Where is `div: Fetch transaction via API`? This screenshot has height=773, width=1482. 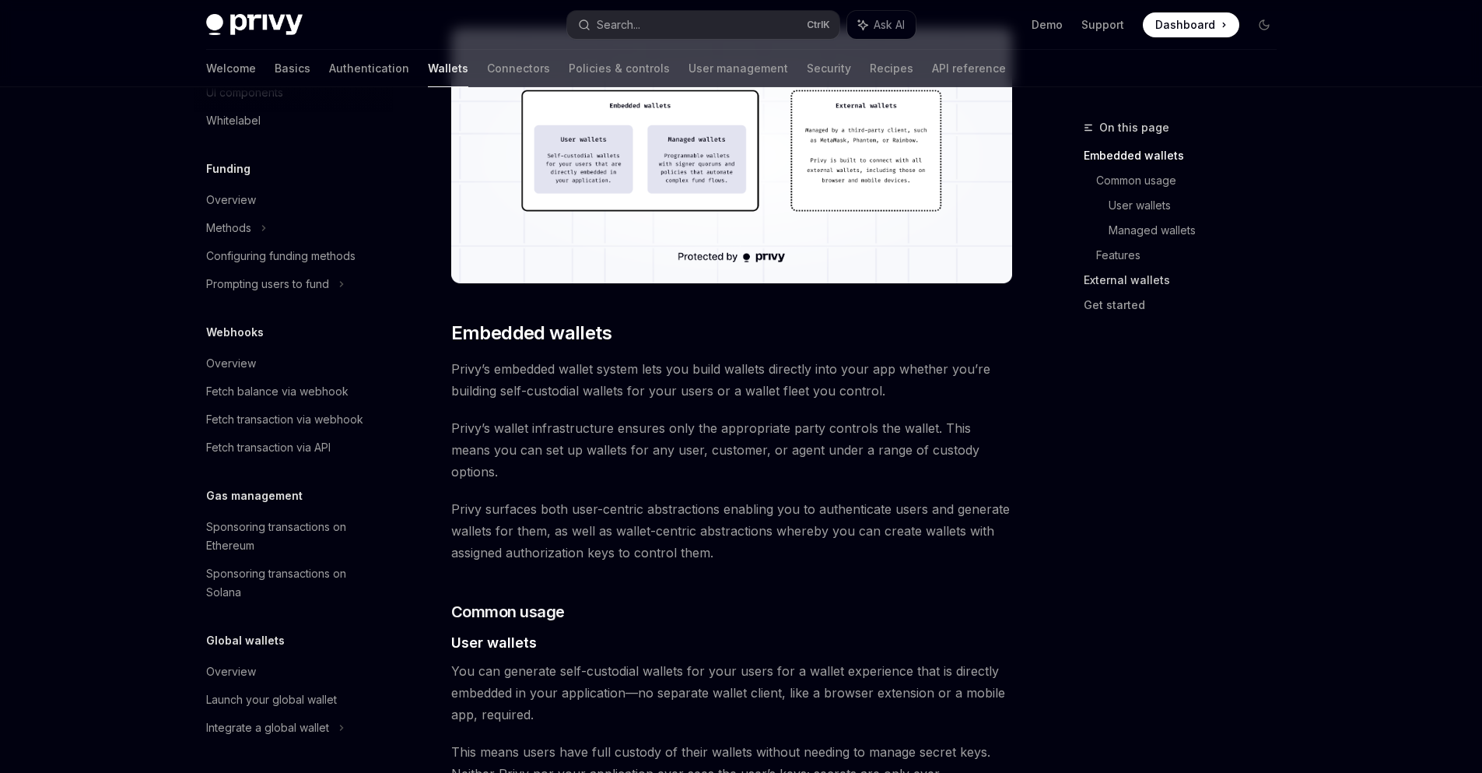 div: Fetch transaction via API is located at coordinates (268, 447).